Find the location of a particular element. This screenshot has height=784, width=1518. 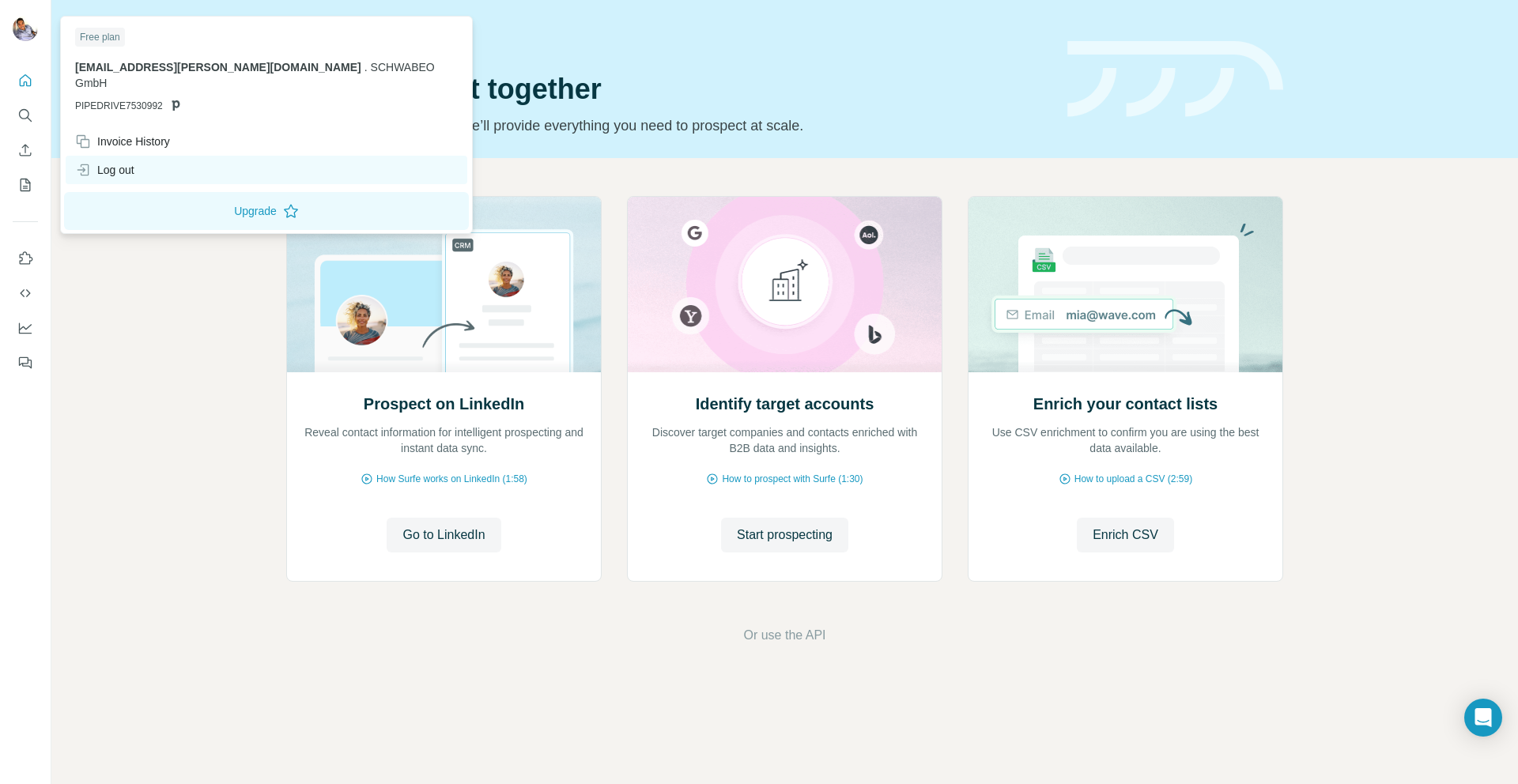

button: Start prospecting is located at coordinates (784, 535).